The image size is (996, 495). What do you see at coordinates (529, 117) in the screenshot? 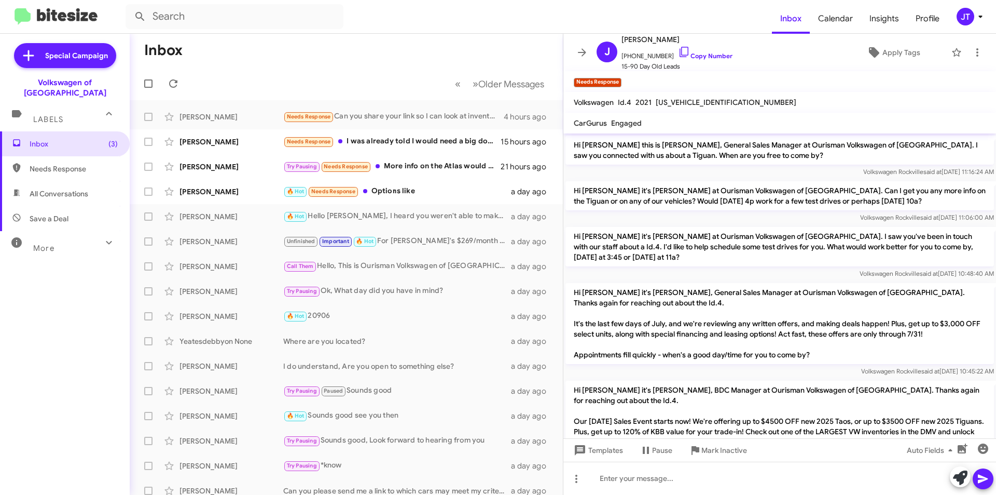
I see `div: 4 hours ago` at bounding box center [529, 117].